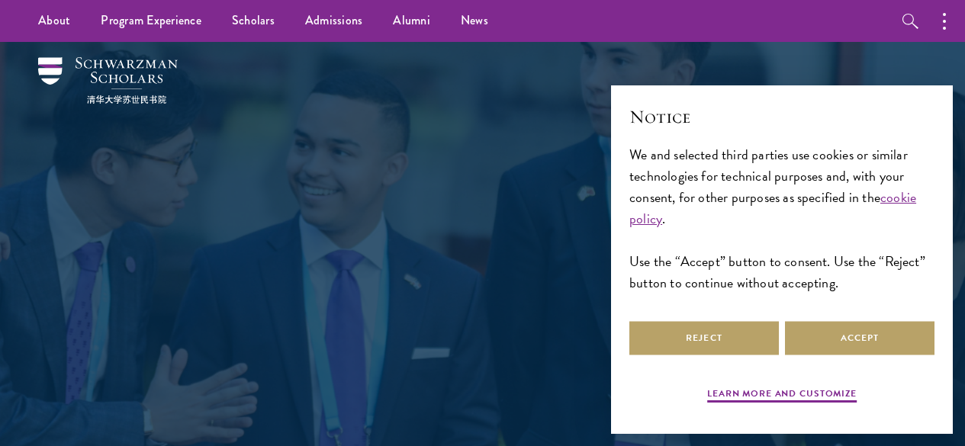  What do you see at coordinates (773, 207) in the screenshot?
I see `a: cookie policy` at bounding box center [773, 207].